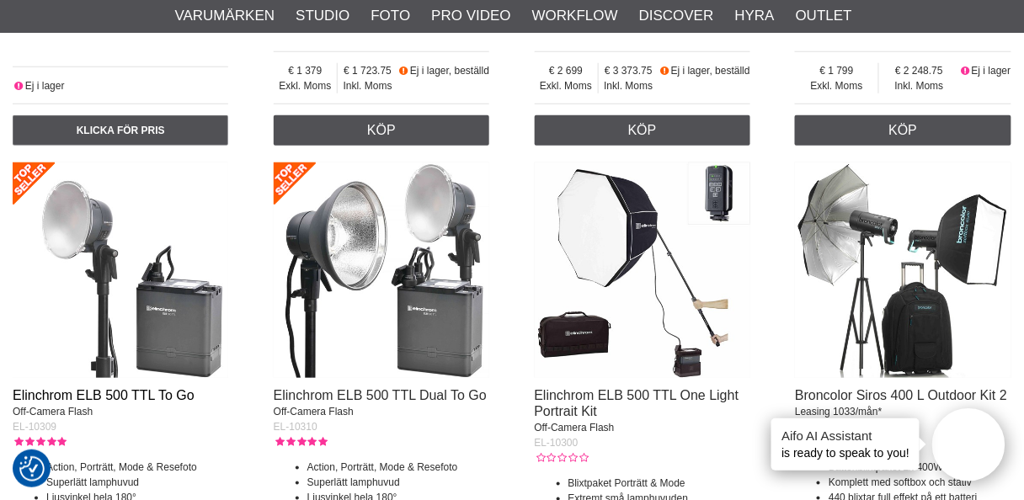  Describe the element at coordinates (120, 270) in the screenshot. I see `img: Elinchrom ELB 500 TTL To Go` at that location.